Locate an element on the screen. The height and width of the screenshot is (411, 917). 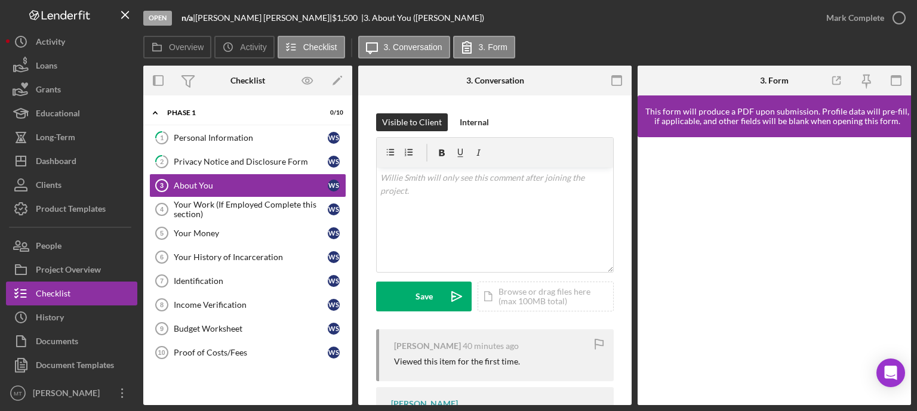
div: Visible to Client is located at coordinates (412, 122).